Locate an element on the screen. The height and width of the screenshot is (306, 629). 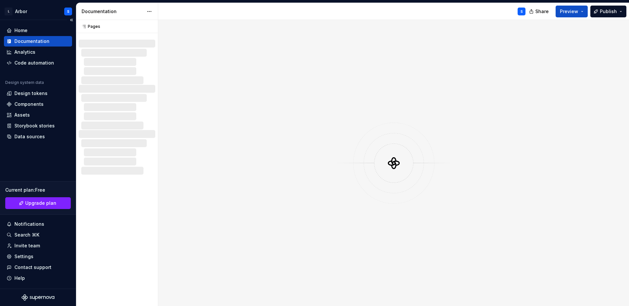
svg: Supernova Logo is located at coordinates (38, 298).